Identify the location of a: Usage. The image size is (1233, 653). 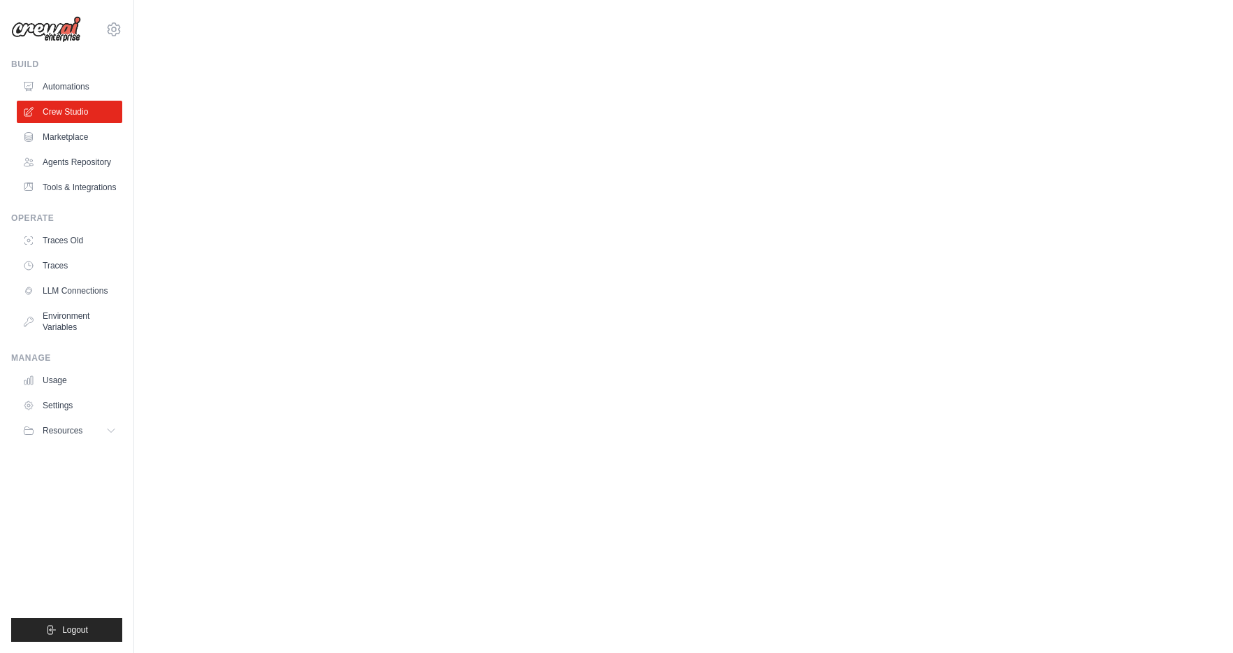
(69, 380).